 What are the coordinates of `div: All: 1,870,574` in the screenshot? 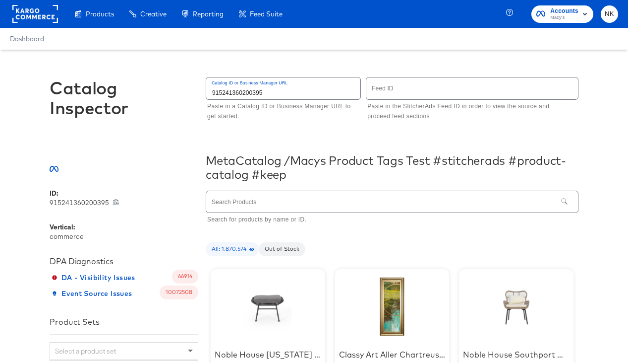 It's located at (232, 249).